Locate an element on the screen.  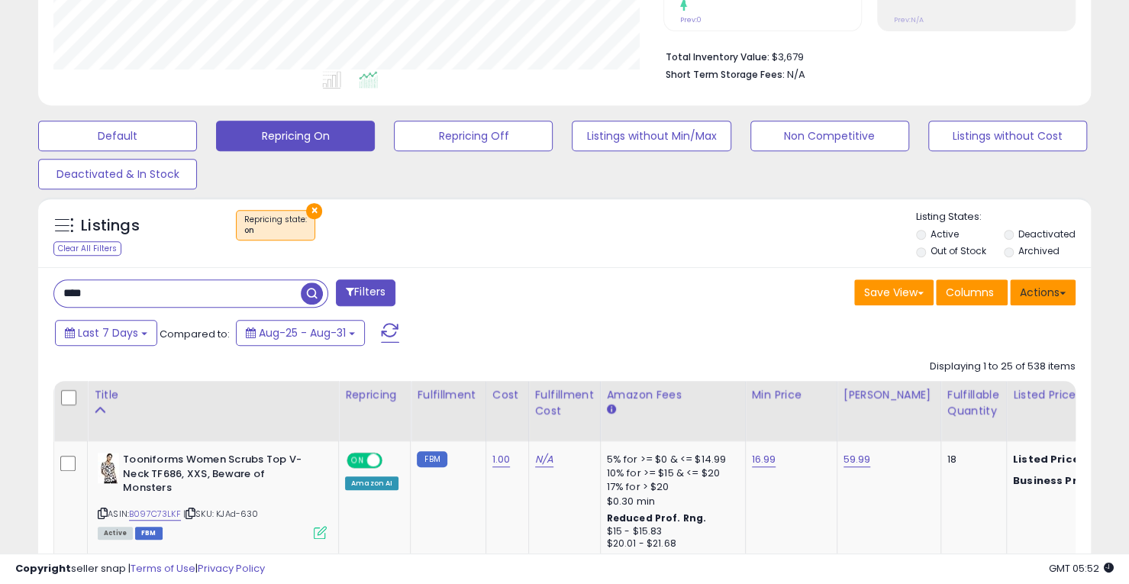
span: Compared to: is located at coordinates (195, 334).